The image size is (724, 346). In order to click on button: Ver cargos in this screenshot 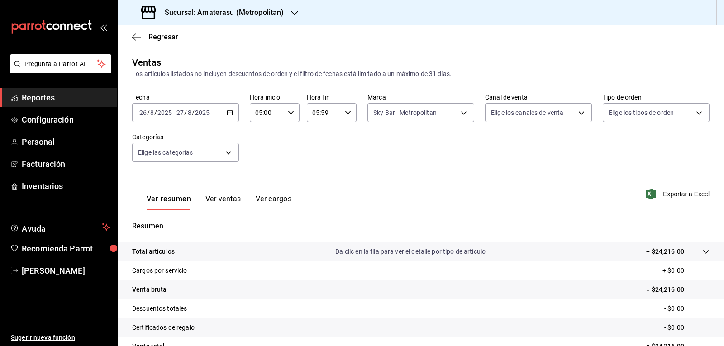, I will do `click(274, 202)`.